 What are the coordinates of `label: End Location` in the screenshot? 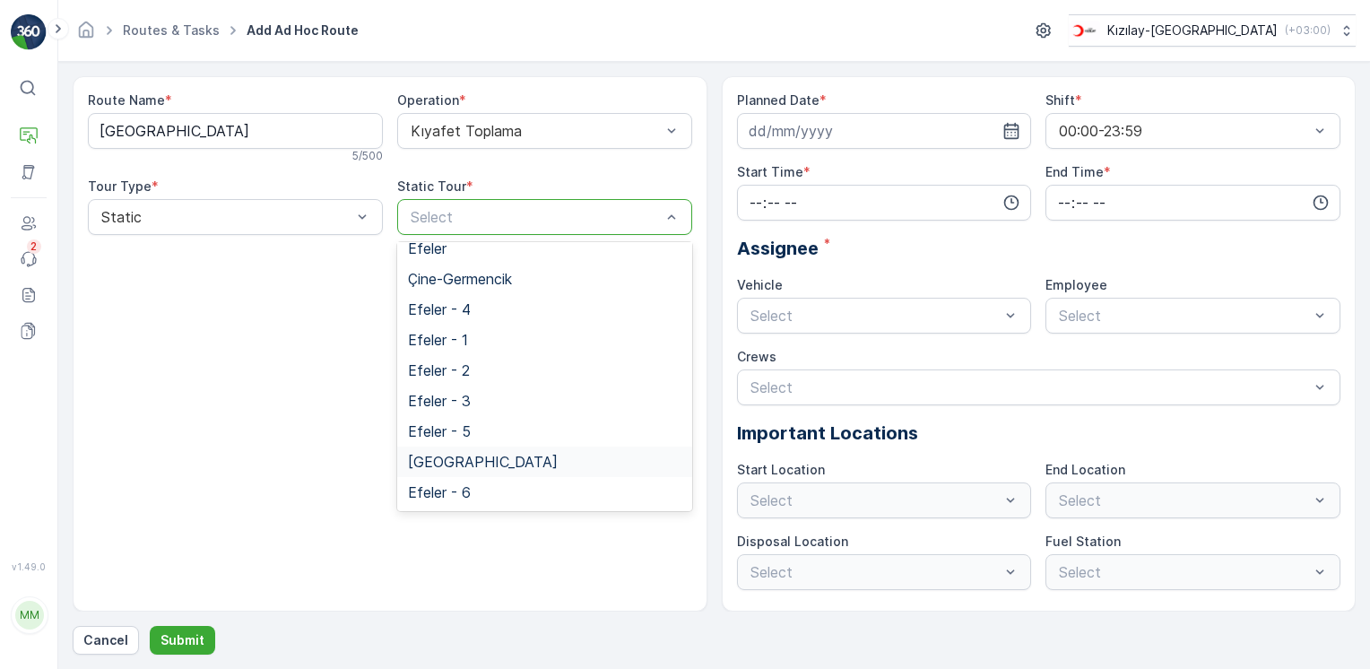 It's located at (1085, 469).